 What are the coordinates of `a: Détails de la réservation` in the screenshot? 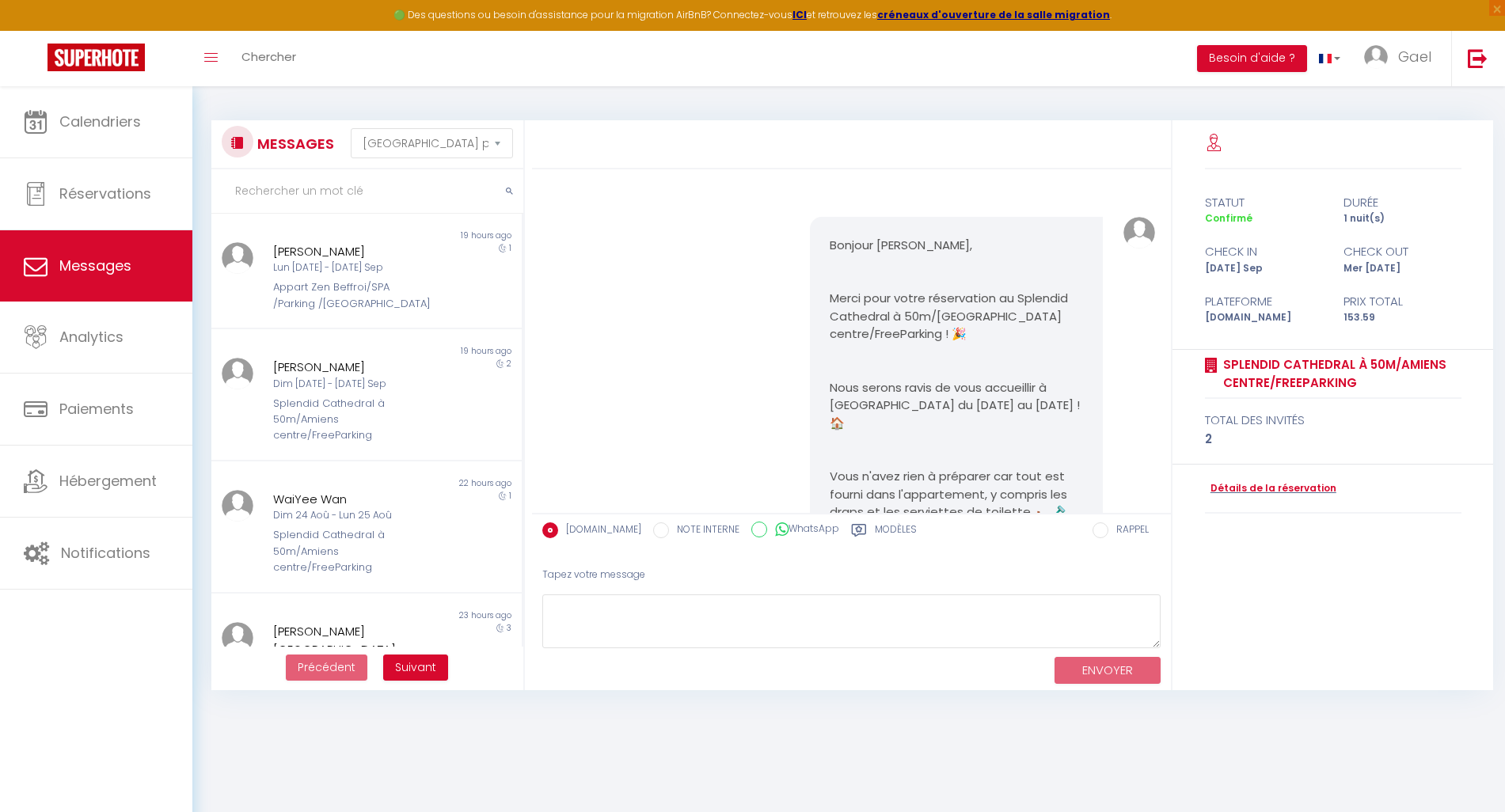 It's located at (1271, 489).